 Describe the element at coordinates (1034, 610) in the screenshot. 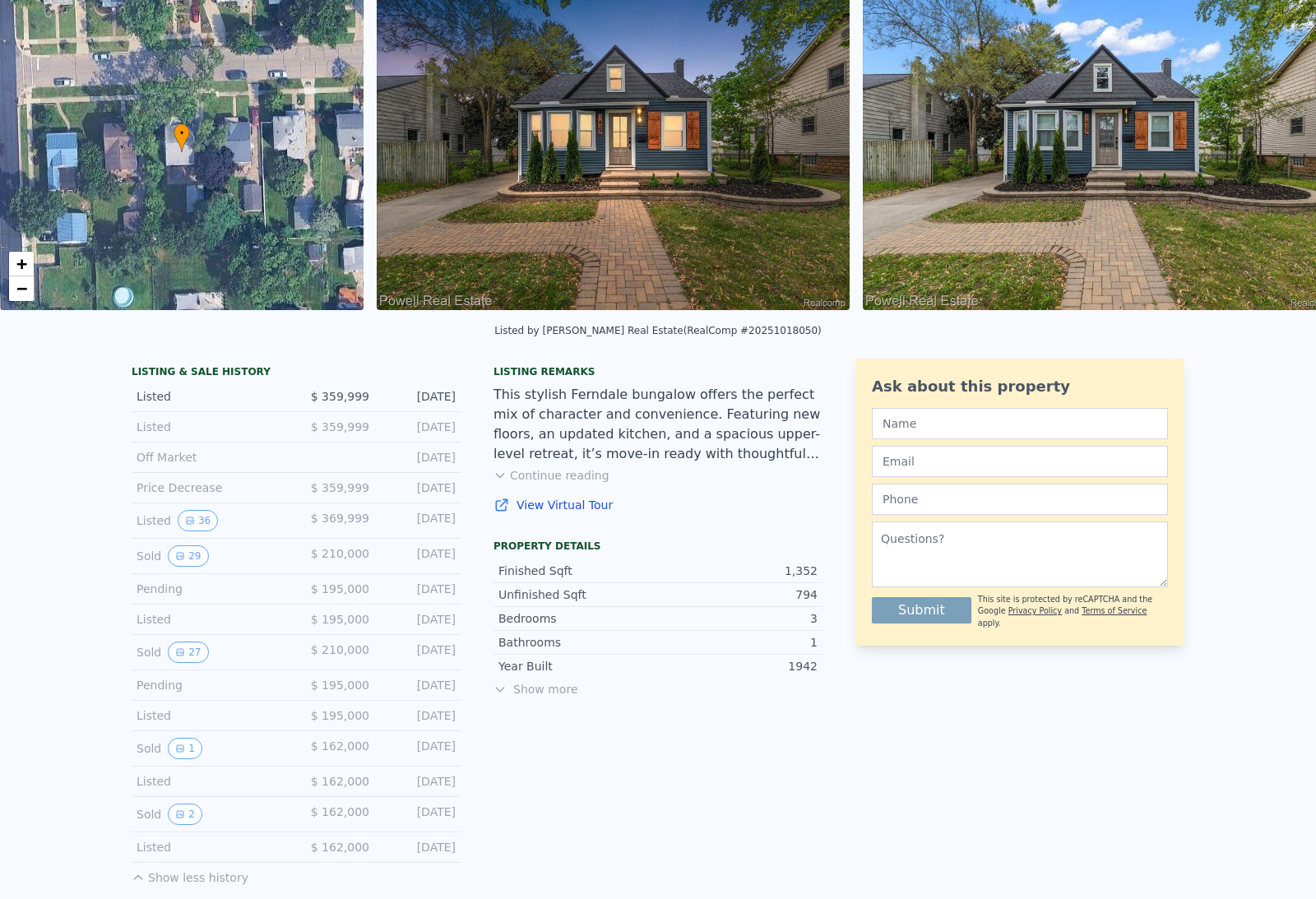

I see `a: Privacy Policy` at that location.